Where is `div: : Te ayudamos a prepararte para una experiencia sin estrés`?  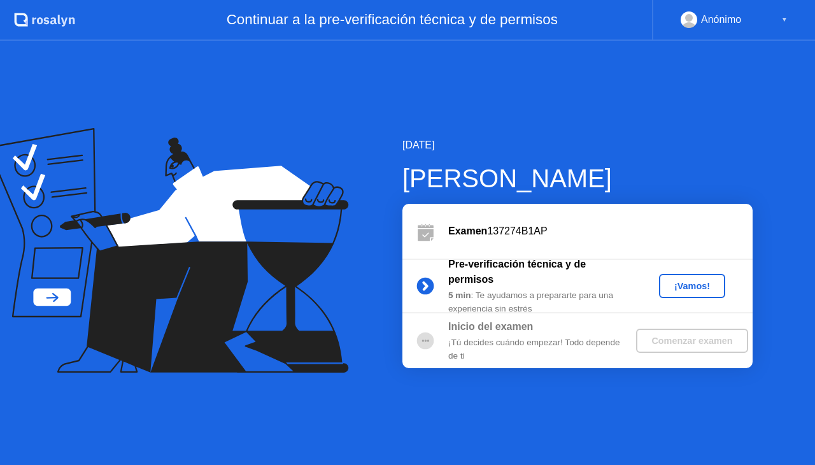 div: : Te ayudamos a prepararte para una experiencia sin estrés is located at coordinates (540, 302).